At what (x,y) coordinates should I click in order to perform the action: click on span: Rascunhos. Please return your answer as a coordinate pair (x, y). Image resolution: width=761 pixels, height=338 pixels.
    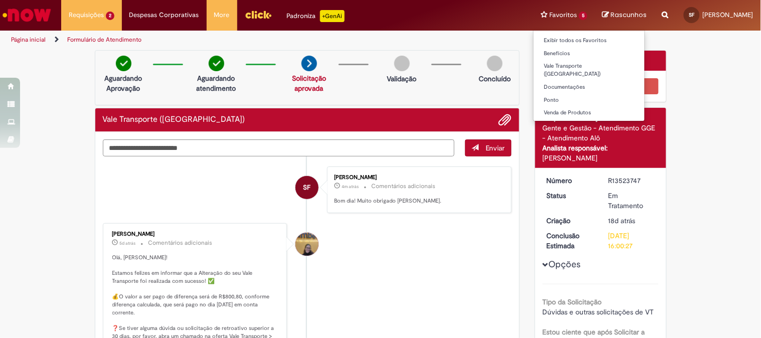
    Looking at the image, I should click on (629, 15).